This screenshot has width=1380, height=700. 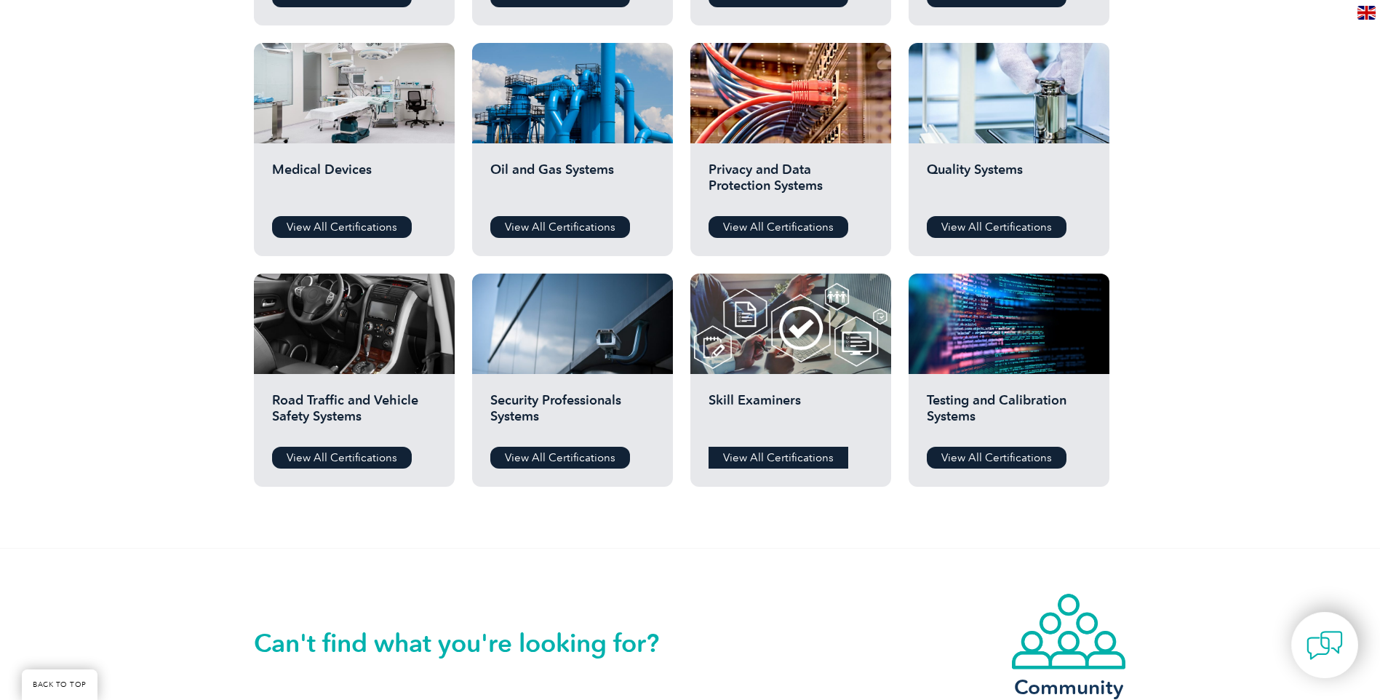 What do you see at coordinates (1069, 644) in the screenshot?
I see `a: Community` at bounding box center [1069, 644].